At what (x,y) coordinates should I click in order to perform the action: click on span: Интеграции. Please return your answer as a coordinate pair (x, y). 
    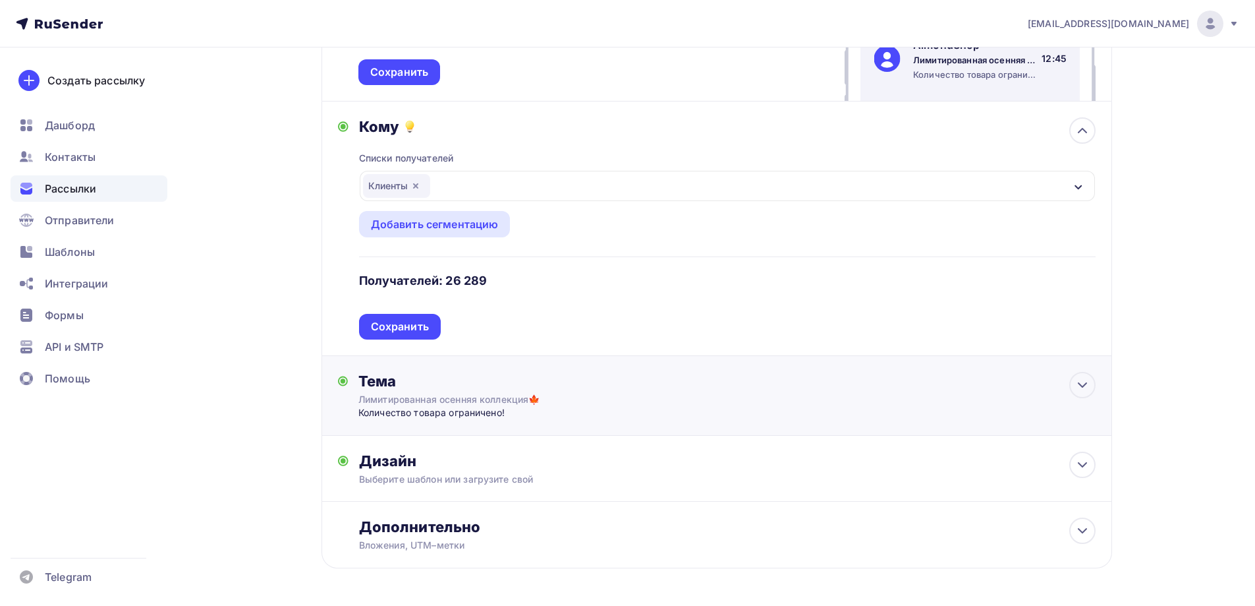
    Looking at the image, I should click on (76, 283).